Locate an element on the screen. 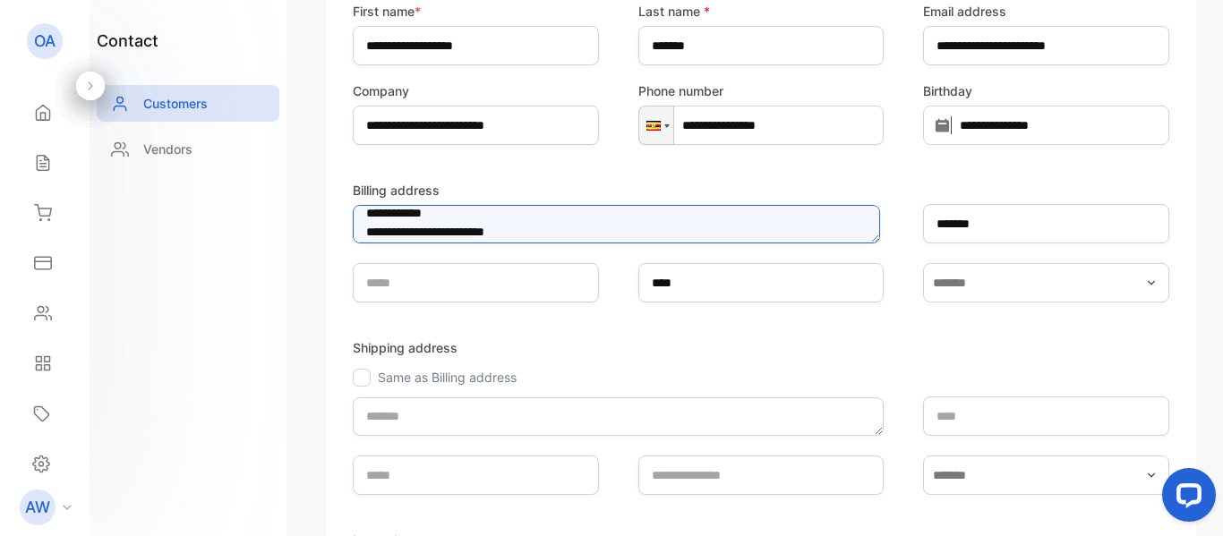 The height and width of the screenshot is (536, 1223). label: Email address is located at coordinates (1046, 11).